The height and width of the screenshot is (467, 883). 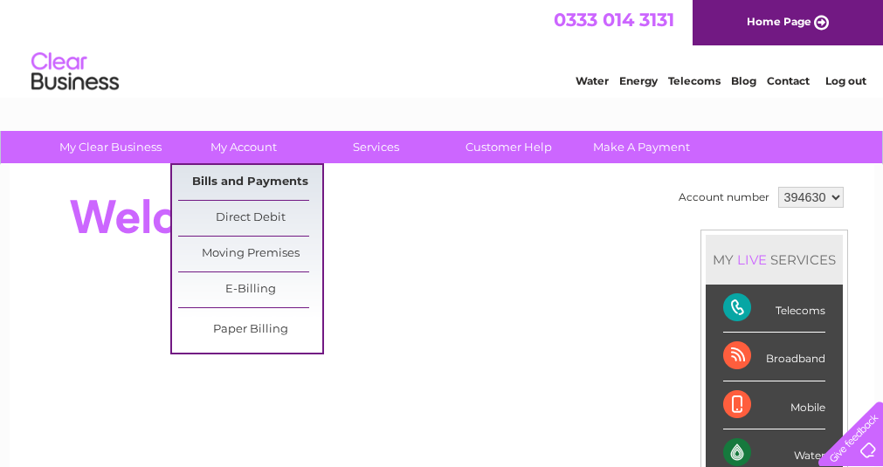 What do you see at coordinates (250, 254) in the screenshot?
I see `a: Moving Premises` at bounding box center [250, 254].